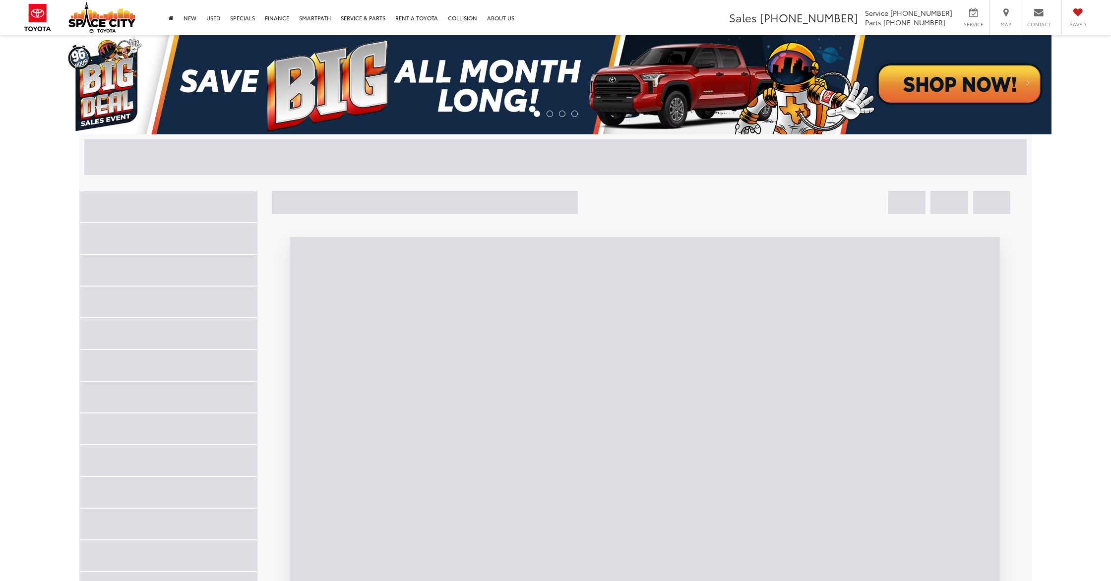  I want to click on span: Saved, so click(1078, 24).